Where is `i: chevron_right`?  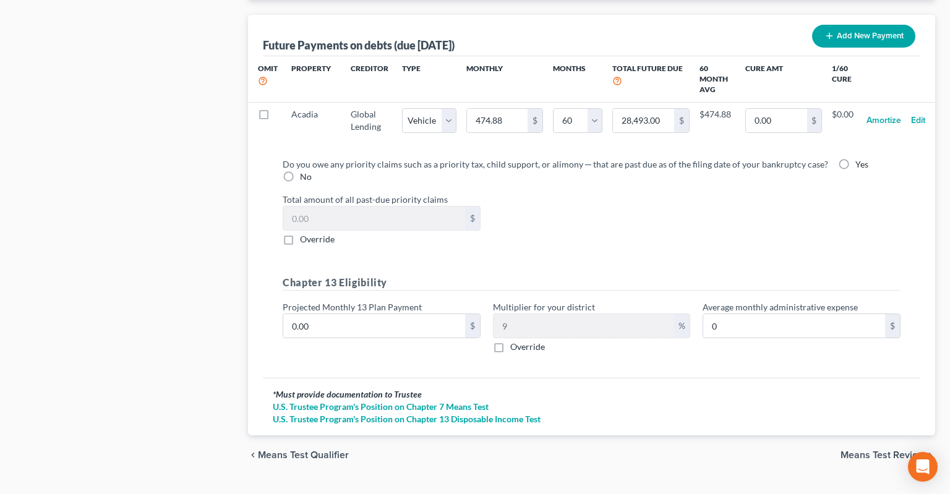 i: chevron_right is located at coordinates (930, 455).